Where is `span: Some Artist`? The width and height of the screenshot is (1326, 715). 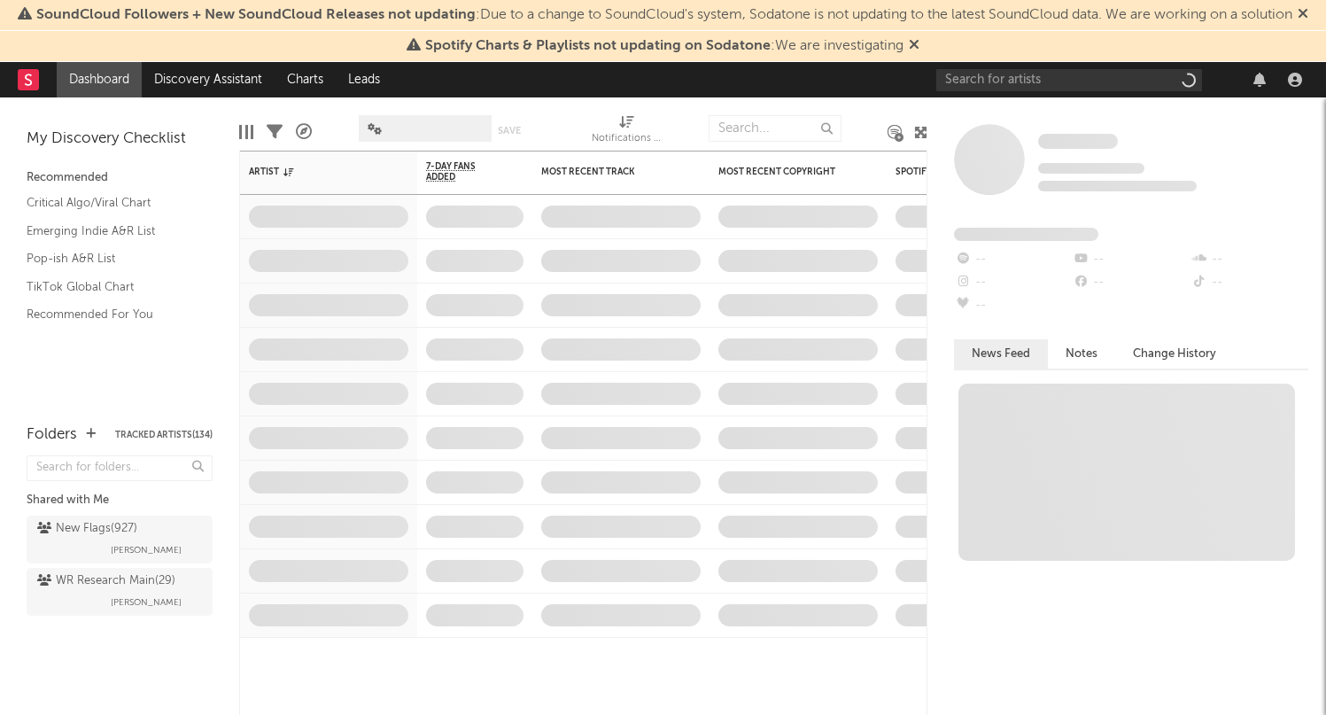 span: Some Artist is located at coordinates (1078, 141).